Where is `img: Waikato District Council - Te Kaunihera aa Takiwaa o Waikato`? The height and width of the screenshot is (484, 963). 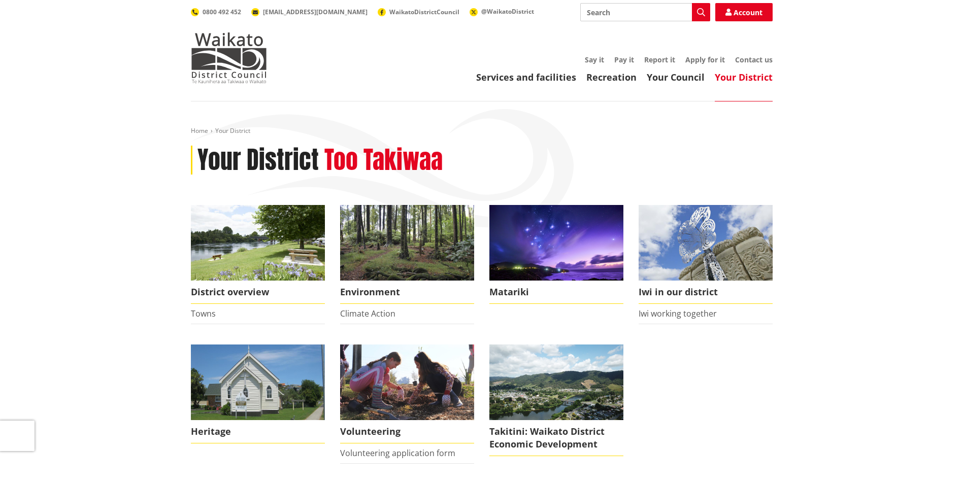
img: Waikato District Council - Te Kaunihera aa Takiwaa o Waikato is located at coordinates (229, 58).